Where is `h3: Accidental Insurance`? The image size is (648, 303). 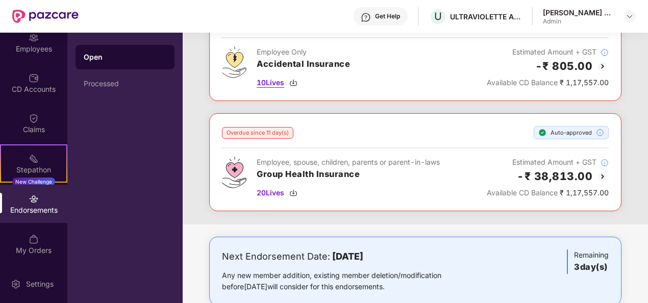 h3: Accidental Insurance is located at coordinates (303, 64).